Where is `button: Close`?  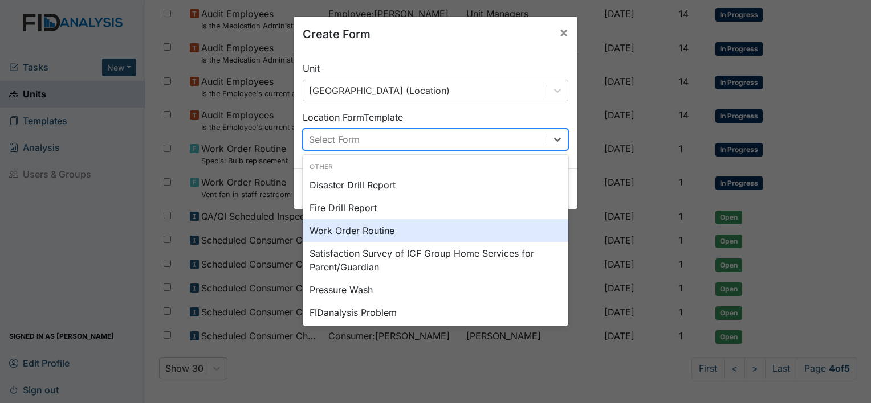
button: Close is located at coordinates (563, 32).